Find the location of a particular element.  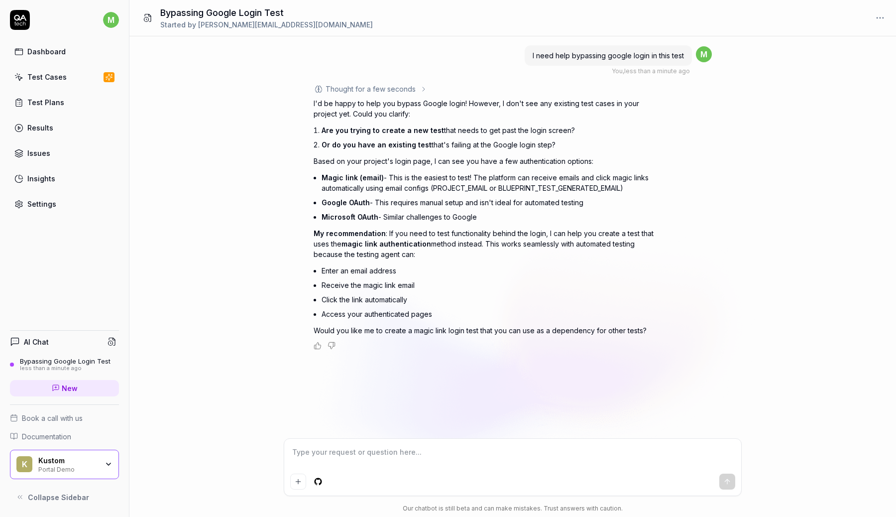

span: magic link authentication is located at coordinates (386, 243).